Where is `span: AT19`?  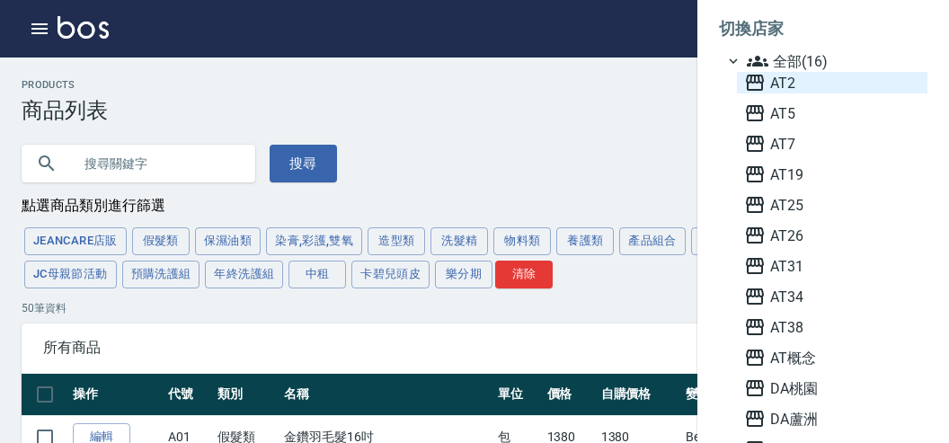 span: AT19 is located at coordinates (832, 174).